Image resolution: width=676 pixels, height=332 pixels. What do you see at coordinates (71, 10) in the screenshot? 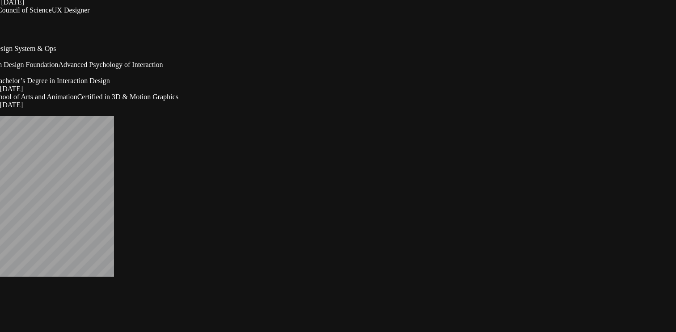
I see `span: UX Designer` at bounding box center [71, 10].